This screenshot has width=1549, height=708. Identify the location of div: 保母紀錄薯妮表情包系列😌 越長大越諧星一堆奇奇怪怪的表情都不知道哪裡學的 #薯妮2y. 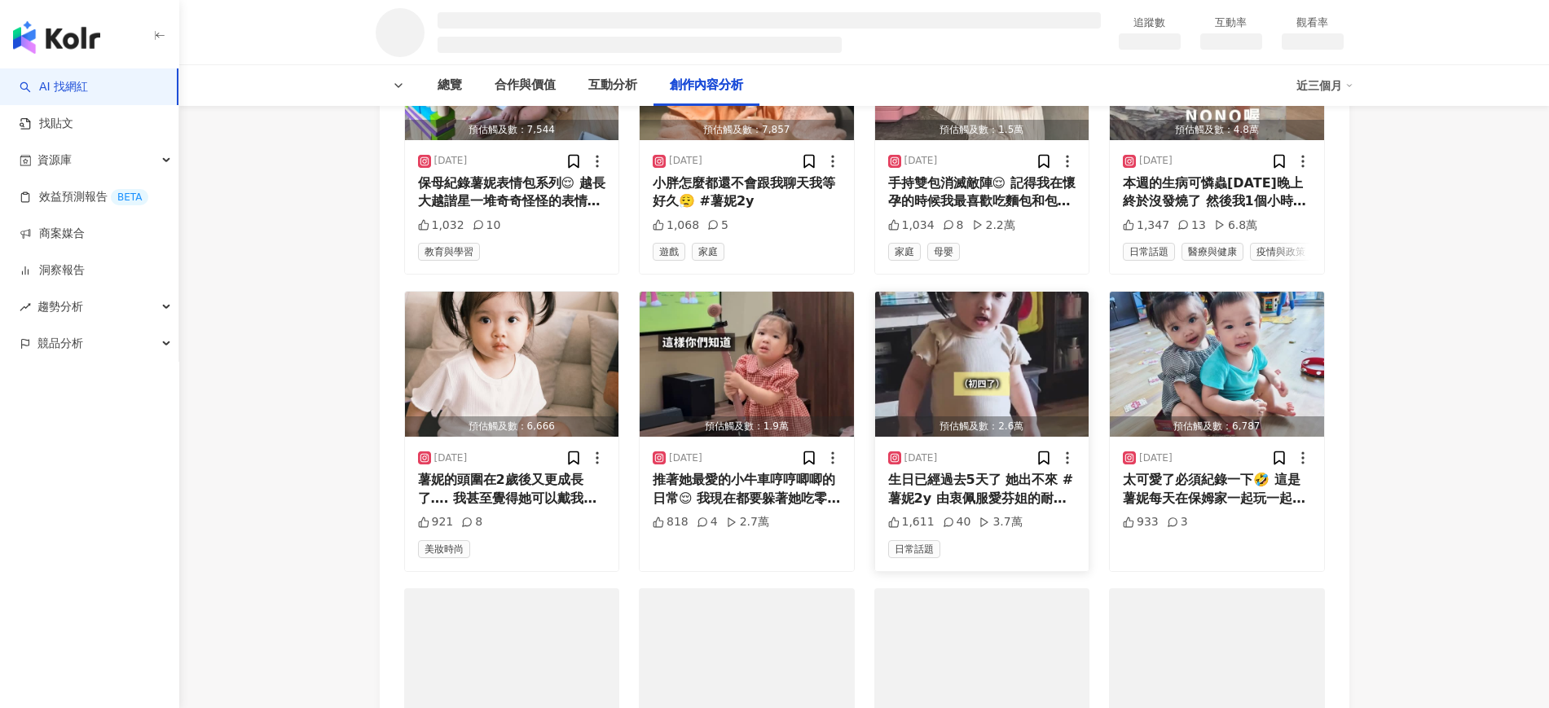
(512, 192).